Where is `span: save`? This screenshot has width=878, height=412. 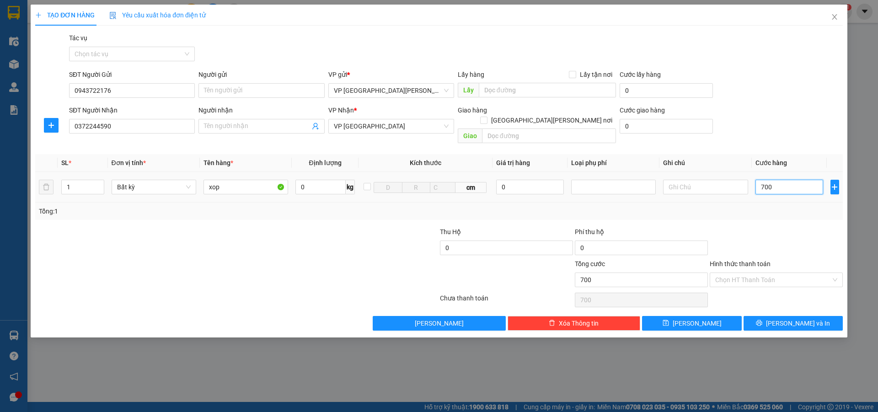 span: save is located at coordinates (665, 323).